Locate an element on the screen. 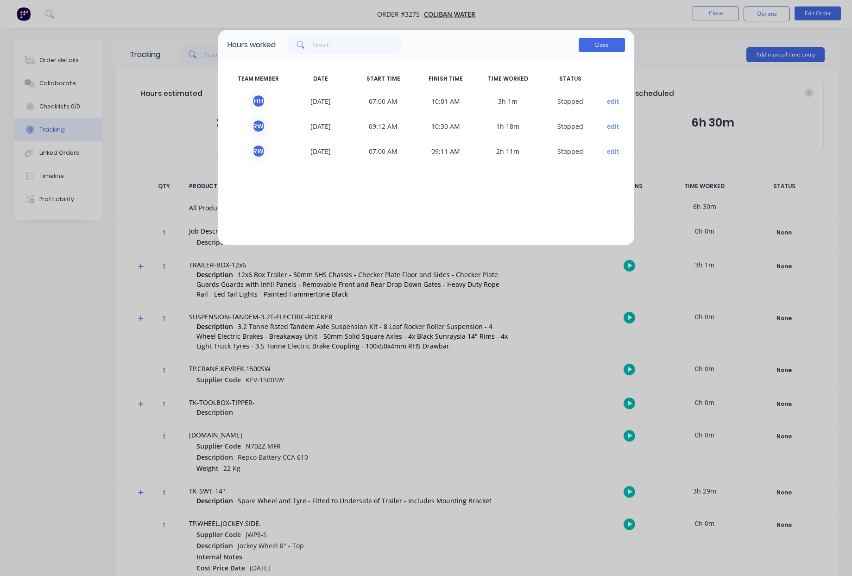 This screenshot has height=576, width=852. button: Close is located at coordinates (602, 45).